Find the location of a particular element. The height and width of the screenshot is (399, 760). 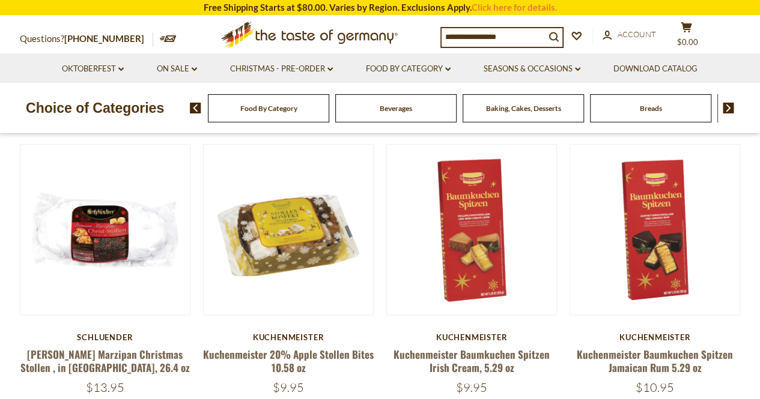

div: Schluender is located at coordinates (105, 338).